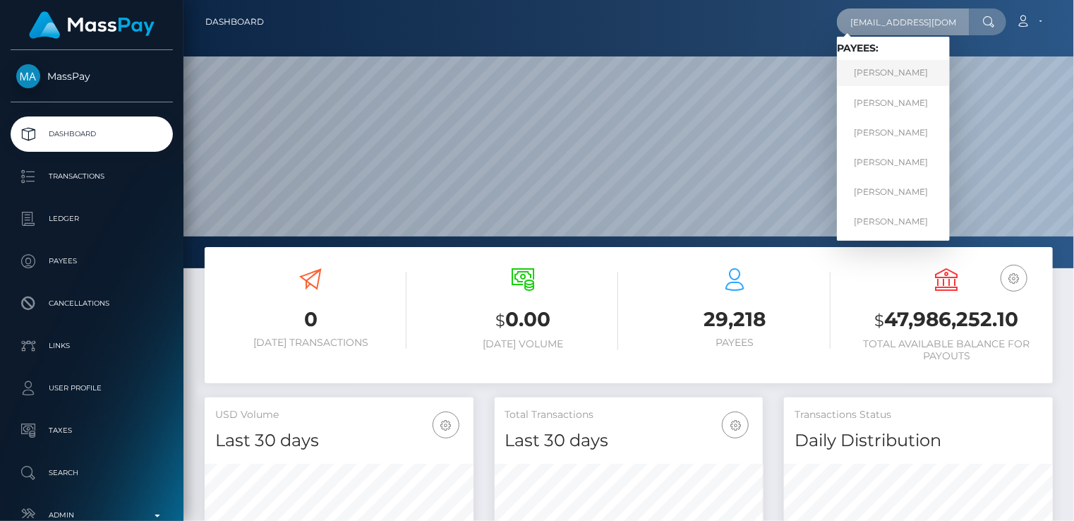 Image resolution: width=1074 pixels, height=521 pixels. Describe the element at coordinates (918, 415) in the screenshot. I see `h5: Transactions Status` at that location.